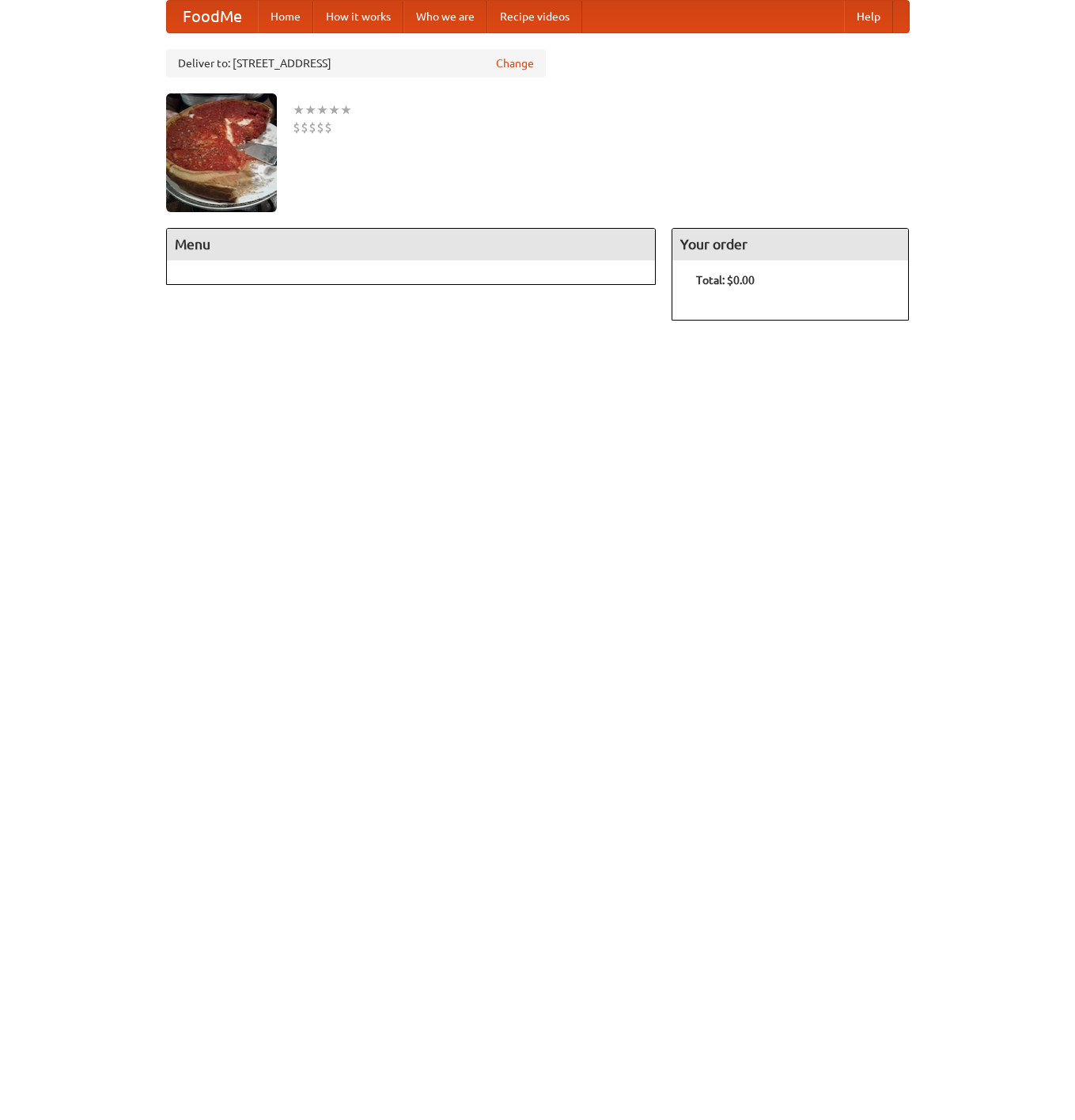 This screenshot has width=1075, height=1120. What do you see at coordinates (411, 244) in the screenshot?
I see `h4: Menu` at bounding box center [411, 244].